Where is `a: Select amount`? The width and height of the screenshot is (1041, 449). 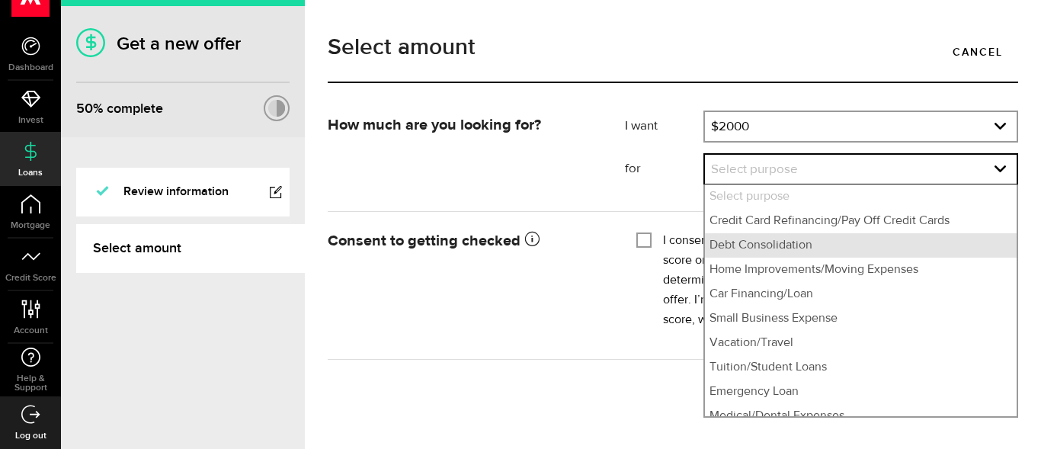
a: Select amount is located at coordinates (190, 248).